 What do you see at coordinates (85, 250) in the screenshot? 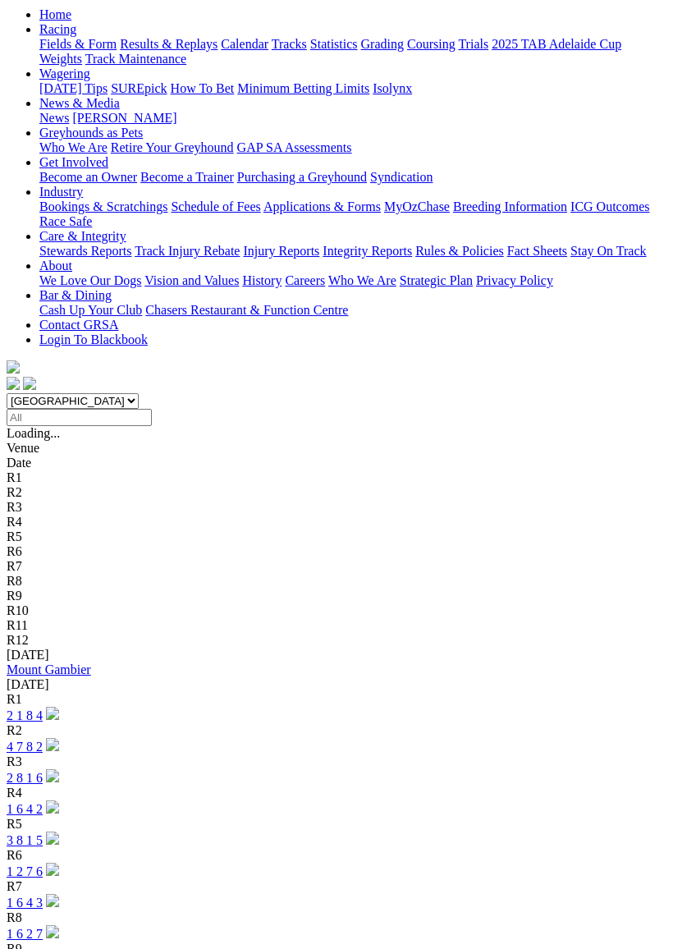
I see `a: Stewards Reports` at bounding box center [85, 250].